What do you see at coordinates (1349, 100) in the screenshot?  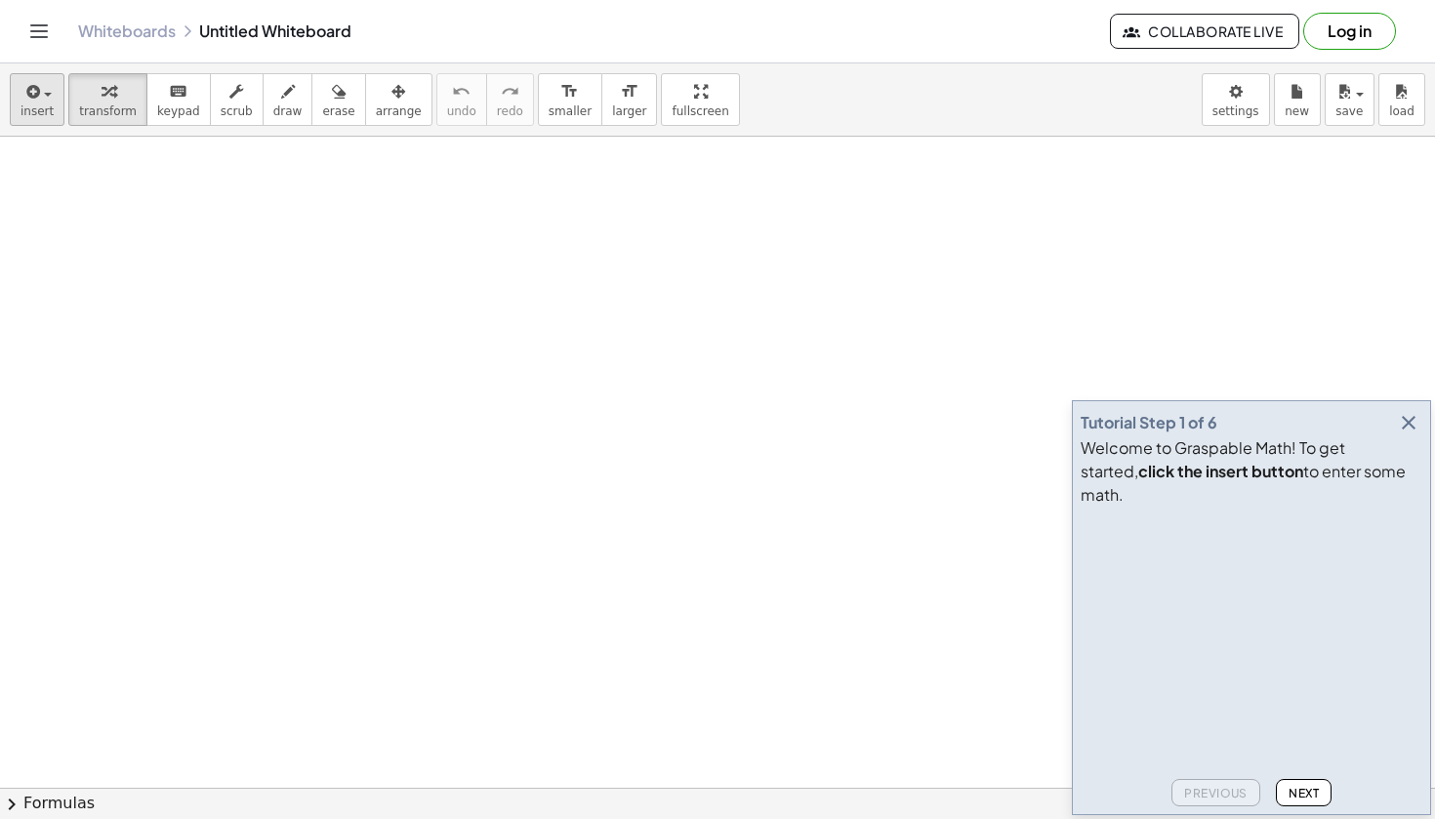 I see `button: save` at bounding box center [1349, 100].